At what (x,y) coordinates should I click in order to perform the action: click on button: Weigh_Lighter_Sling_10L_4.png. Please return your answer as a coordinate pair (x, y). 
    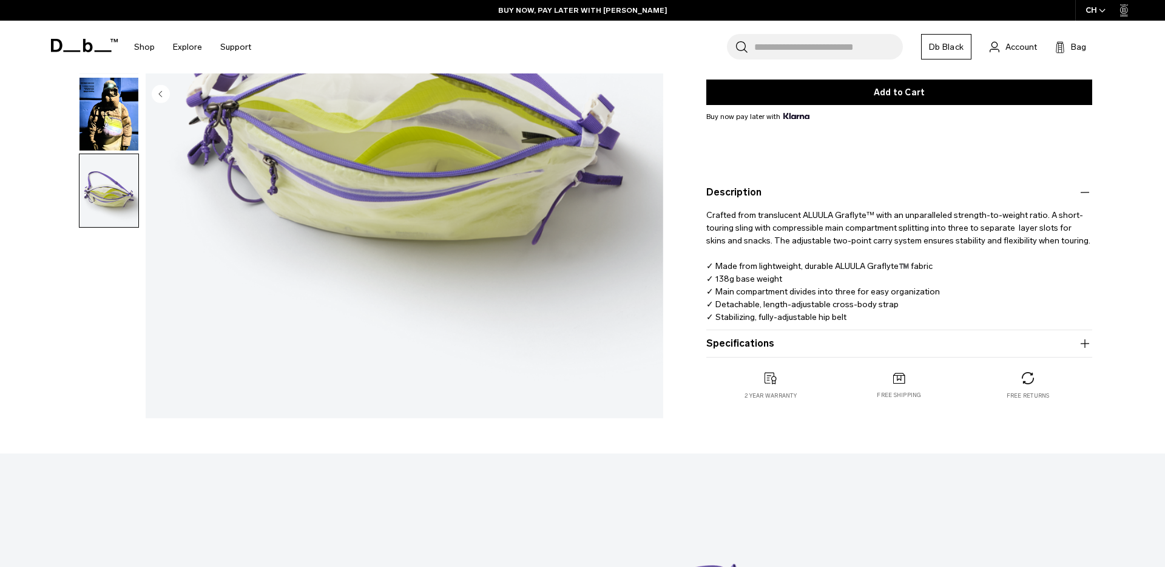
    Looking at the image, I should click on (109, 191).